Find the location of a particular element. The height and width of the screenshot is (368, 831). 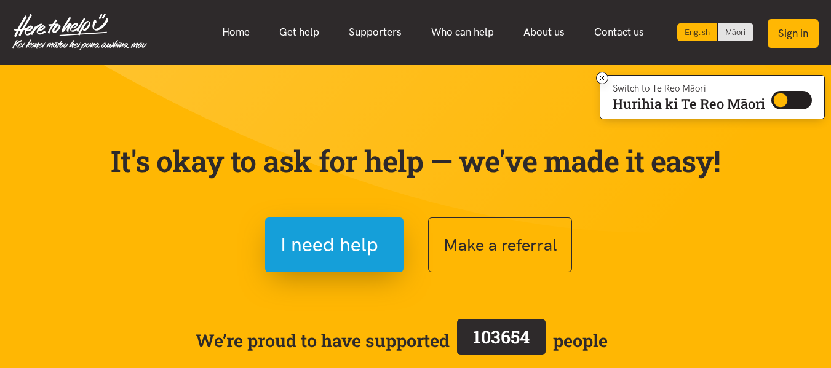

button: Sign in is located at coordinates (793, 33).